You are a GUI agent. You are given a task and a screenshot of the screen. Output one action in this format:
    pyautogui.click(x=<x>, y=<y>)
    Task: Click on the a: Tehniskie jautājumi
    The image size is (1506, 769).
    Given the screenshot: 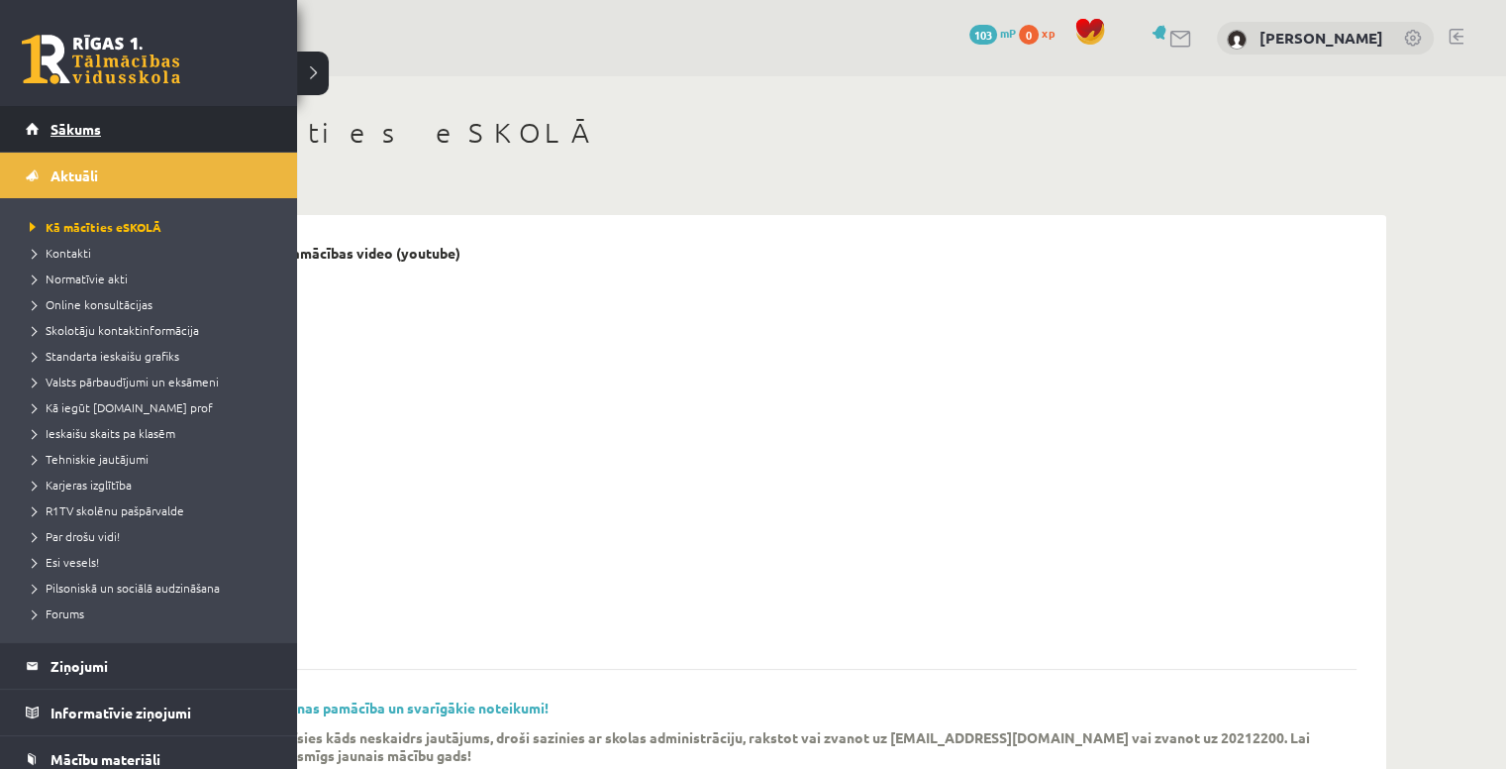 What is the action you would take?
    pyautogui.click(x=151, y=459)
    